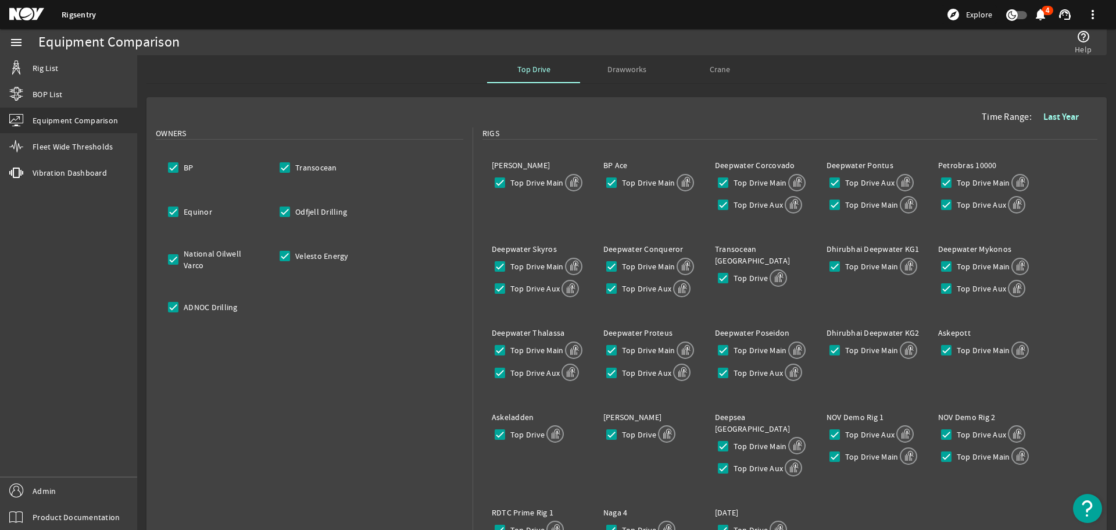 The height and width of the screenshot is (530, 1116). What do you see at coordinates (873, 332) in the screenshot?
I see `label: Dhirubhai Deepwater KG2` at bounding box center [873, 332].